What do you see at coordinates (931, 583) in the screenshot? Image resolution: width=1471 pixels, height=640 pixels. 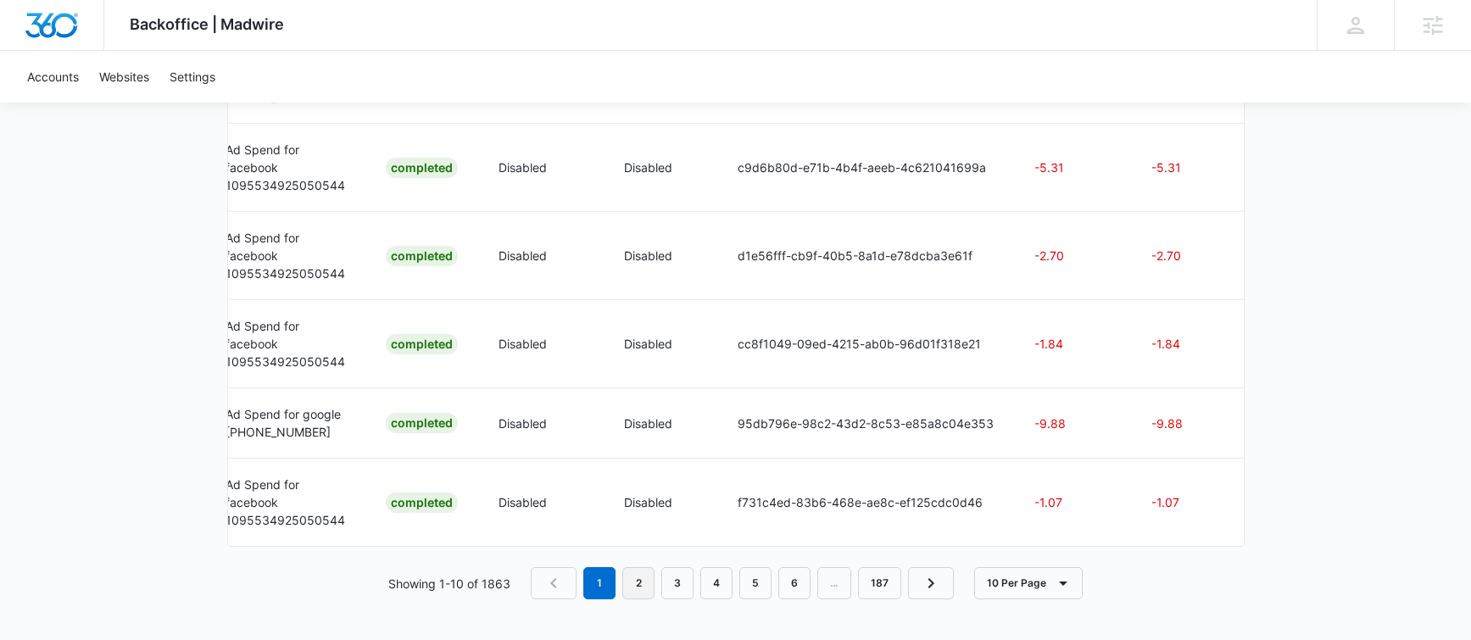 I see `a: Next Page` at bounding box center [931, 583].